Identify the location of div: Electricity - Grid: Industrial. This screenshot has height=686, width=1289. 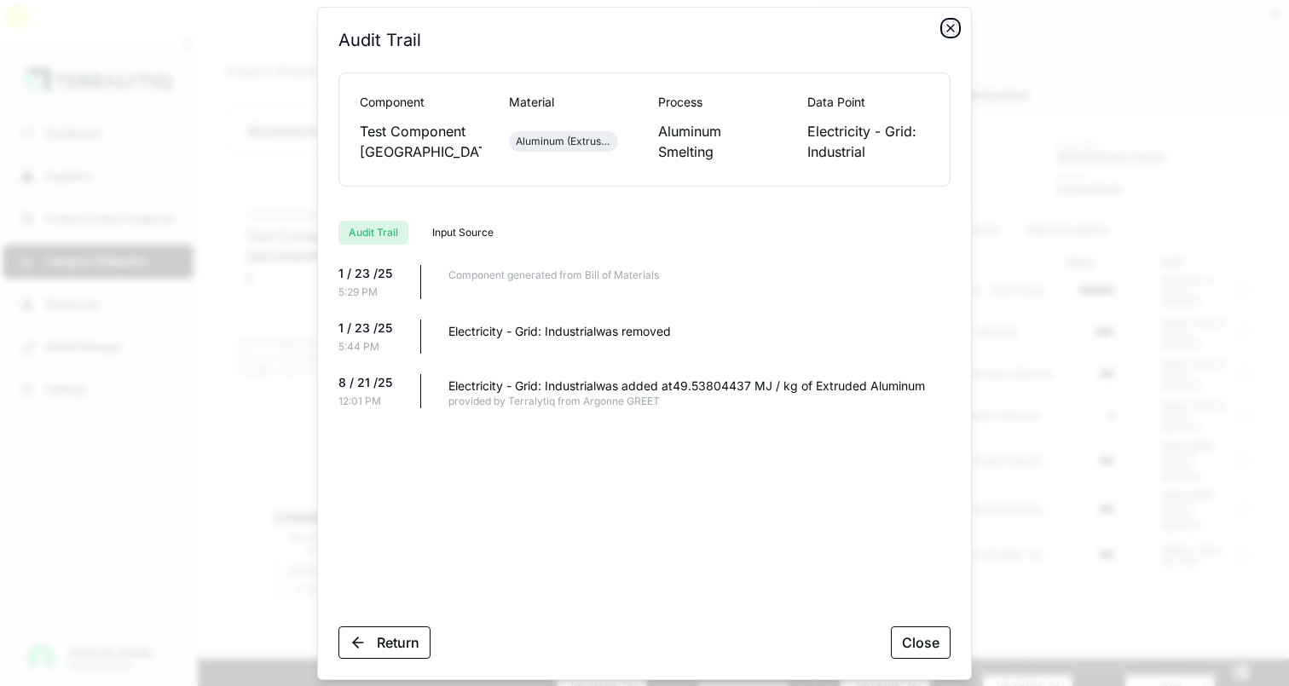
(868, 141).